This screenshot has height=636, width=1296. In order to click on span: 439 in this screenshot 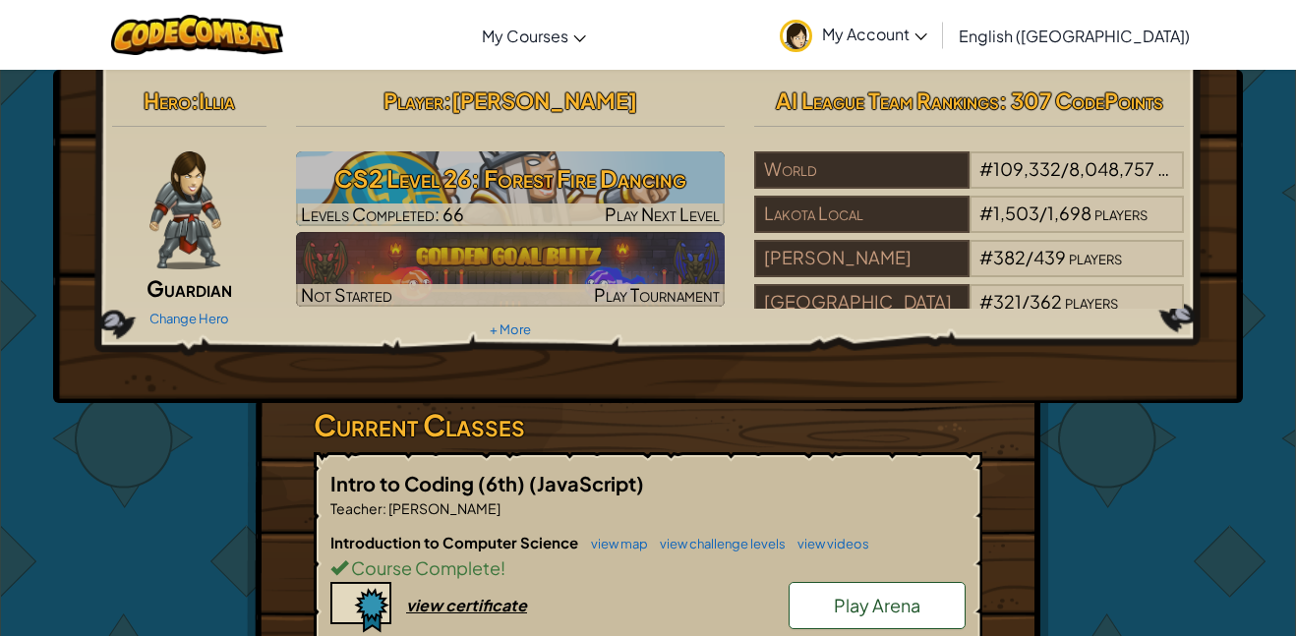, I will do `click(1049, 257)`.